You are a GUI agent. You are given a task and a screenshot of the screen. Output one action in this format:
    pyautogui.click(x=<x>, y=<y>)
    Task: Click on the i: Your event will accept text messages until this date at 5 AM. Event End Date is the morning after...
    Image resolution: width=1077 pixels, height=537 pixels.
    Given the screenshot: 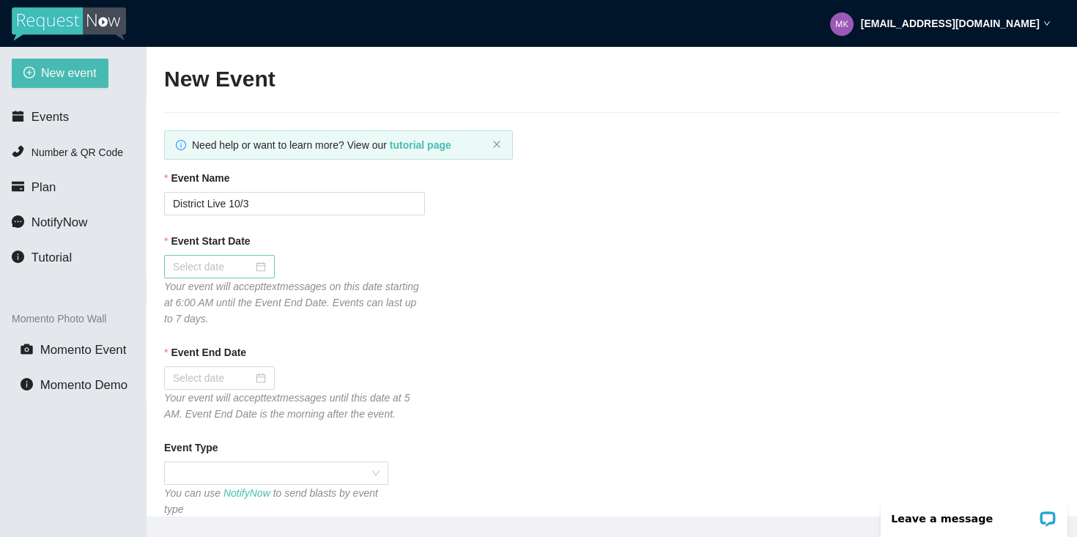 What is the action you would take?
    pyautogui.click(x=286, y=406)
    